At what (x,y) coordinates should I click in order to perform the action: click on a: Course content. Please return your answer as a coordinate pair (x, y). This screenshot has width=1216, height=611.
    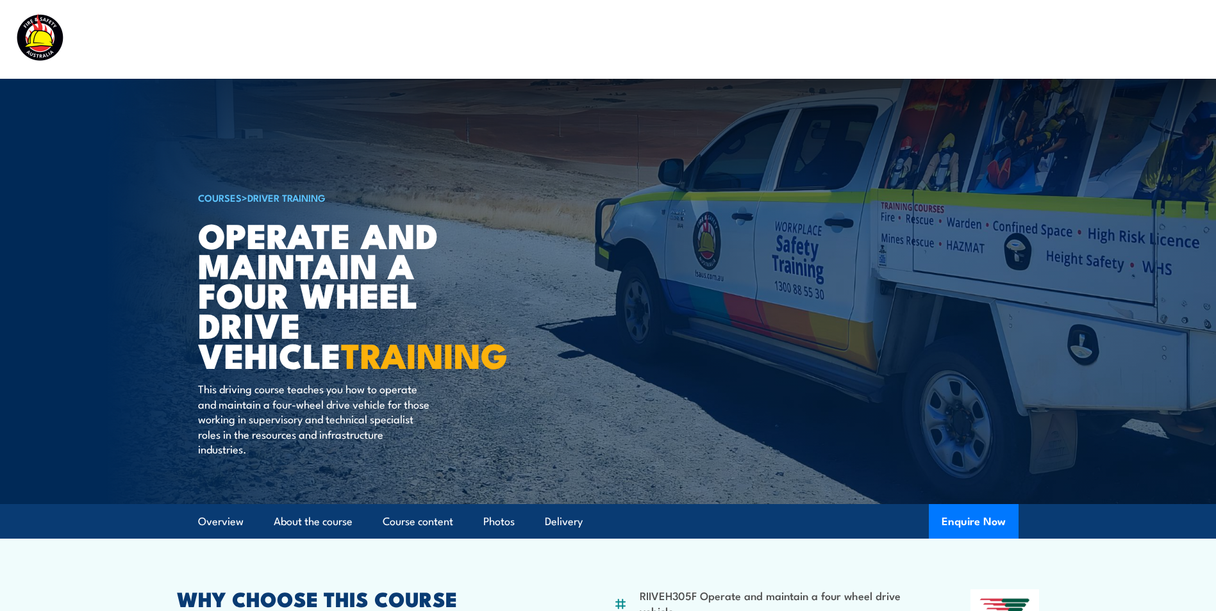
    Looking at the image, I should click on (418, 522).